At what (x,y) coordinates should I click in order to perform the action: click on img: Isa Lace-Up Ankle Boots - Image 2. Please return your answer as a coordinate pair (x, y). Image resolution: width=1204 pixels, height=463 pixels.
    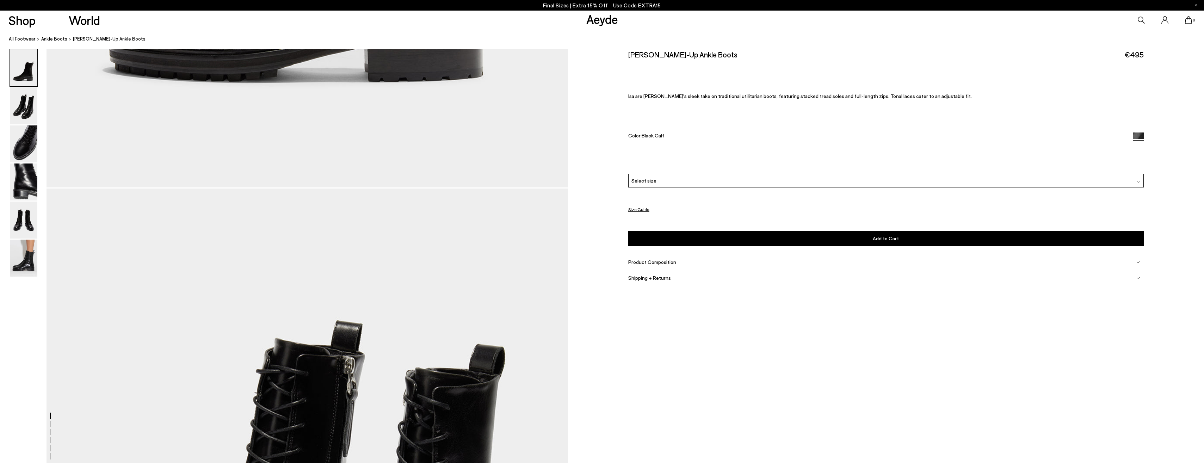
    Looking at the image, I should click on (24, 106).